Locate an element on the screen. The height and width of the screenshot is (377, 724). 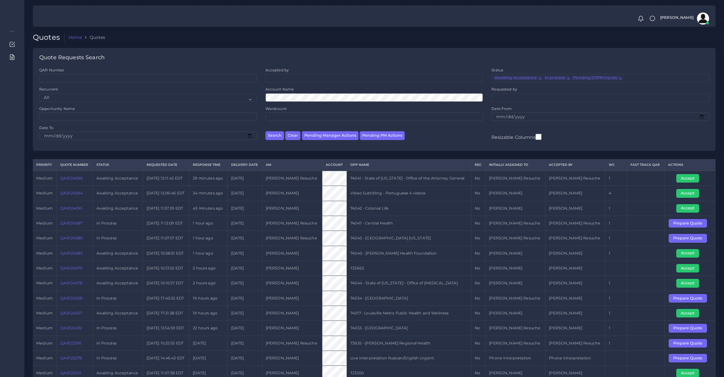
label: Wordcount is located at coordinates (276, 109).